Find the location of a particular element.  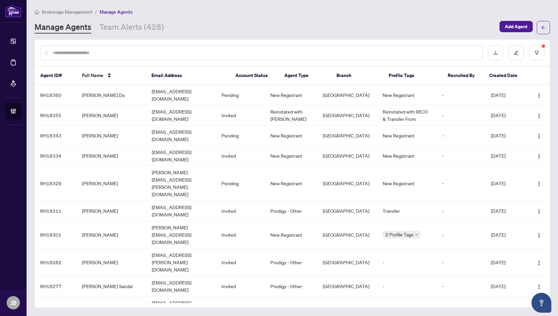

span: down is located at coordinates (416, 235).